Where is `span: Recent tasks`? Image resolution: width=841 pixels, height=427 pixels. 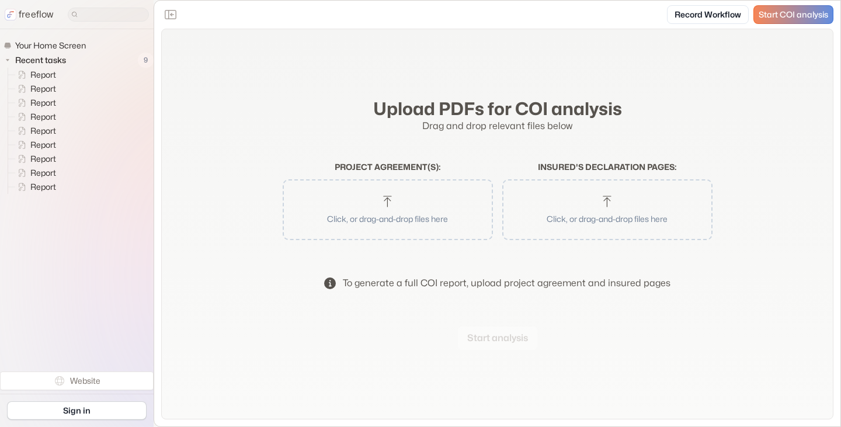
span: Recent tasks is located at coordinates (41, 60).